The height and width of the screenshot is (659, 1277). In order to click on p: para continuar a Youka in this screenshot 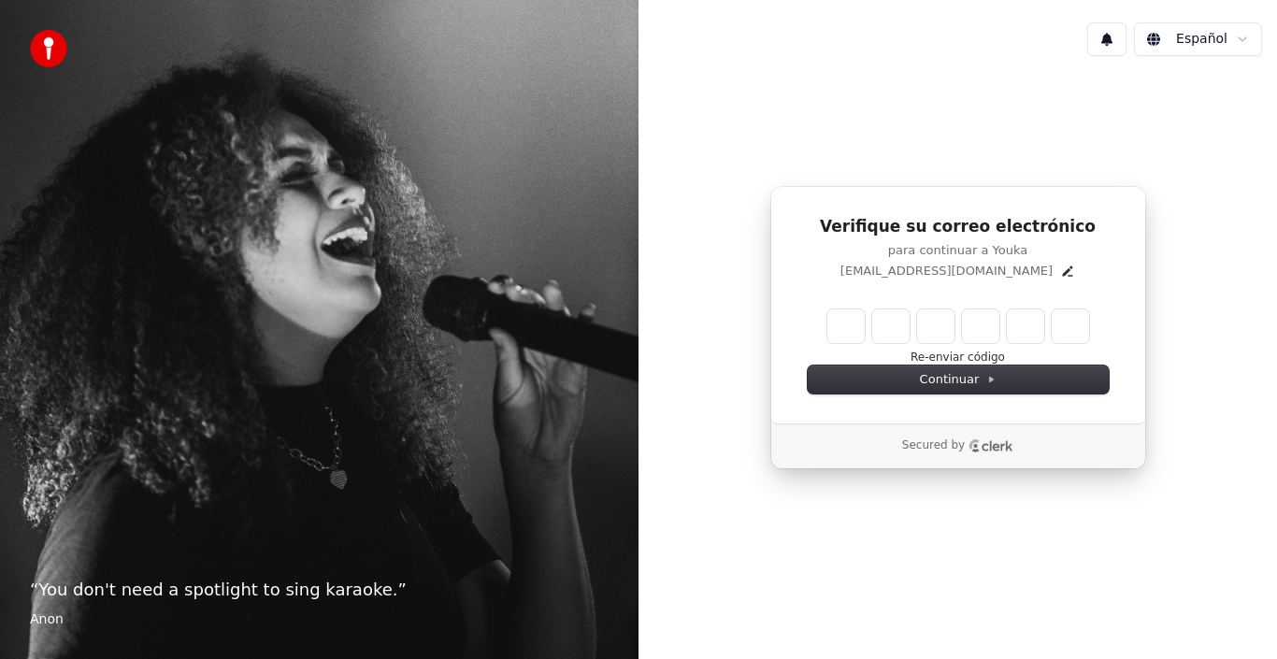, I will do `click(958, 250)`.